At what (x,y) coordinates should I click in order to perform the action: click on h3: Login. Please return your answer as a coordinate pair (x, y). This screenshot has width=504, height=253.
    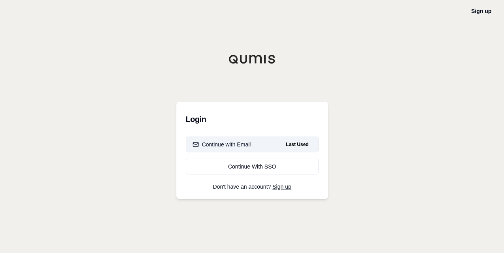
    Looking at the image, I should click on (252, 119).